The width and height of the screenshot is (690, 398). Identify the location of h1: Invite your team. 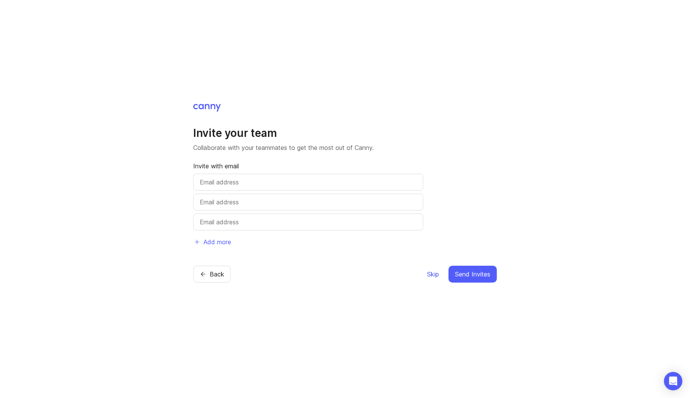
(345, 133).